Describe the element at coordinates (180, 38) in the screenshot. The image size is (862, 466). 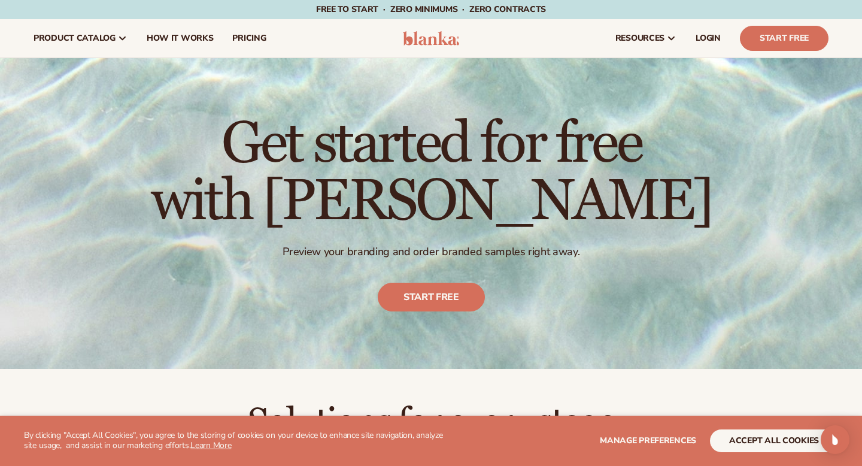
I see `span: How It Works` at that location.